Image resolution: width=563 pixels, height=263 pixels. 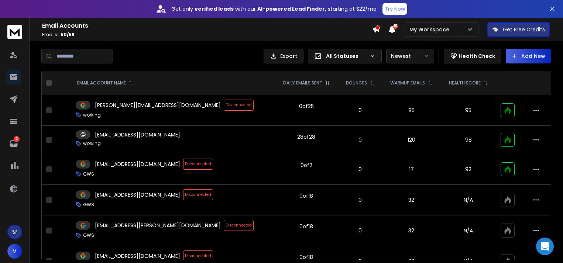 What do you see at coordinates (346, 56) in the screenshot?
I see `p: All Statuses` at bounding box center [346, 56].